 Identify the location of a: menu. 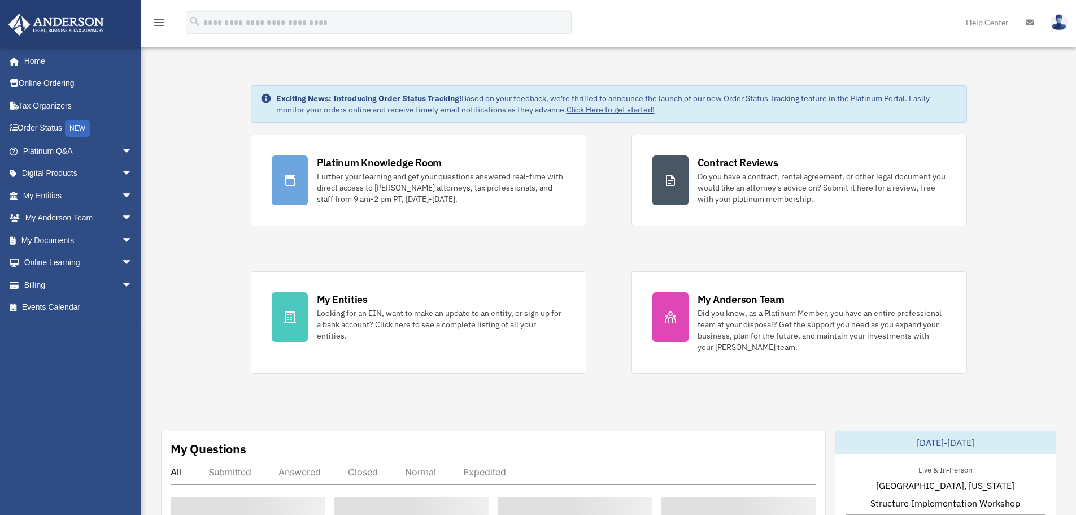
(159, 24).